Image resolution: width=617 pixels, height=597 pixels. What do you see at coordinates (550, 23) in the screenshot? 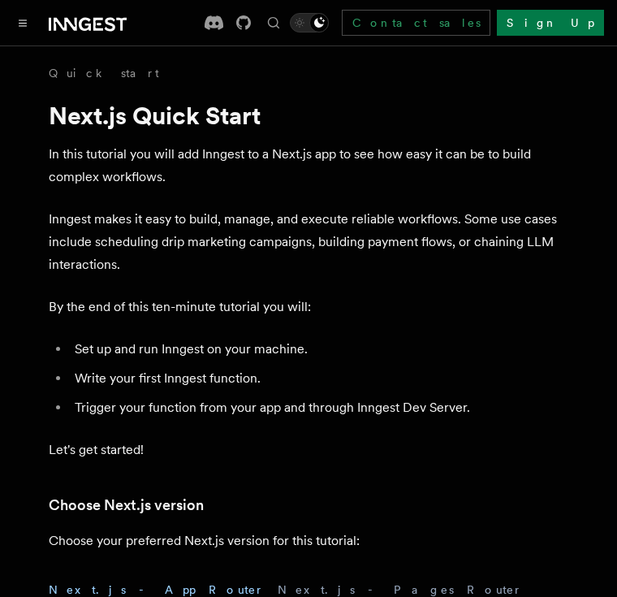
I see `a: Sign Up` at bounding box center [550, 23].